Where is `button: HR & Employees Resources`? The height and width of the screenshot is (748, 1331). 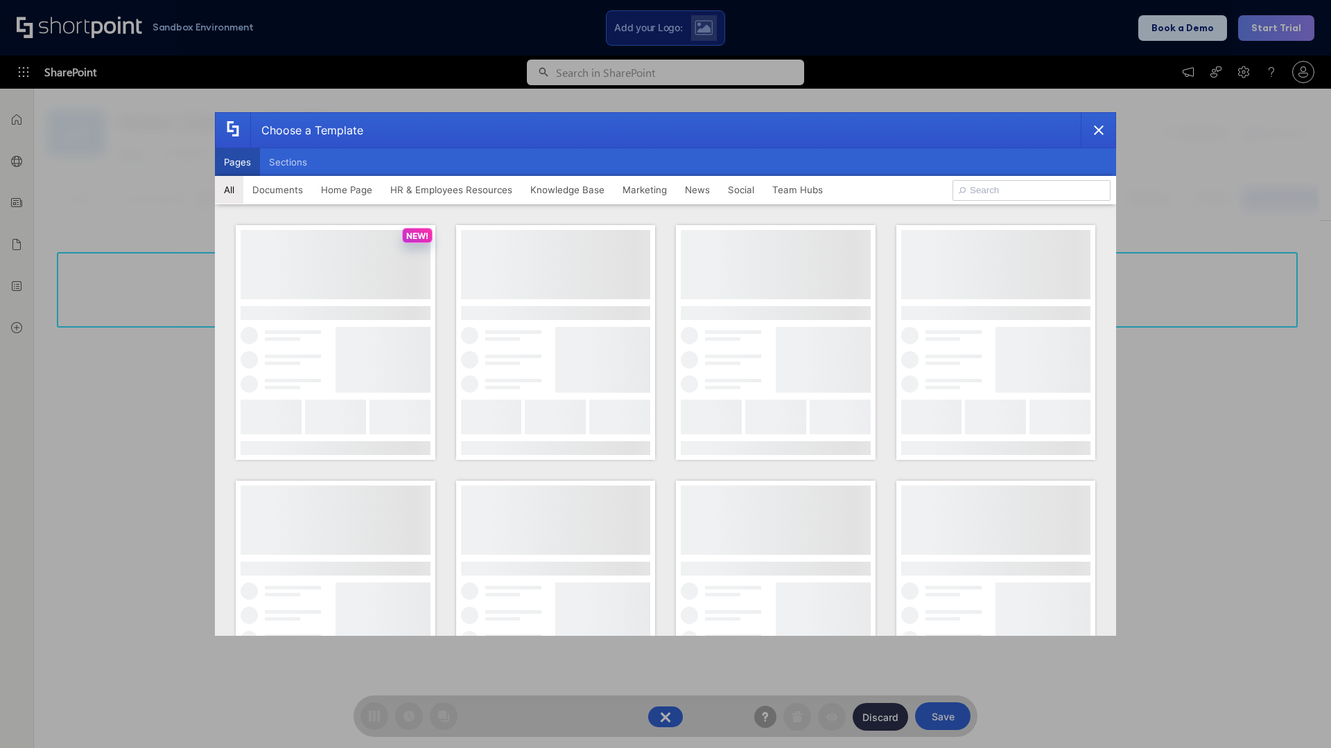
button: HR & Employees Resources is located at coordinates (451, 190).